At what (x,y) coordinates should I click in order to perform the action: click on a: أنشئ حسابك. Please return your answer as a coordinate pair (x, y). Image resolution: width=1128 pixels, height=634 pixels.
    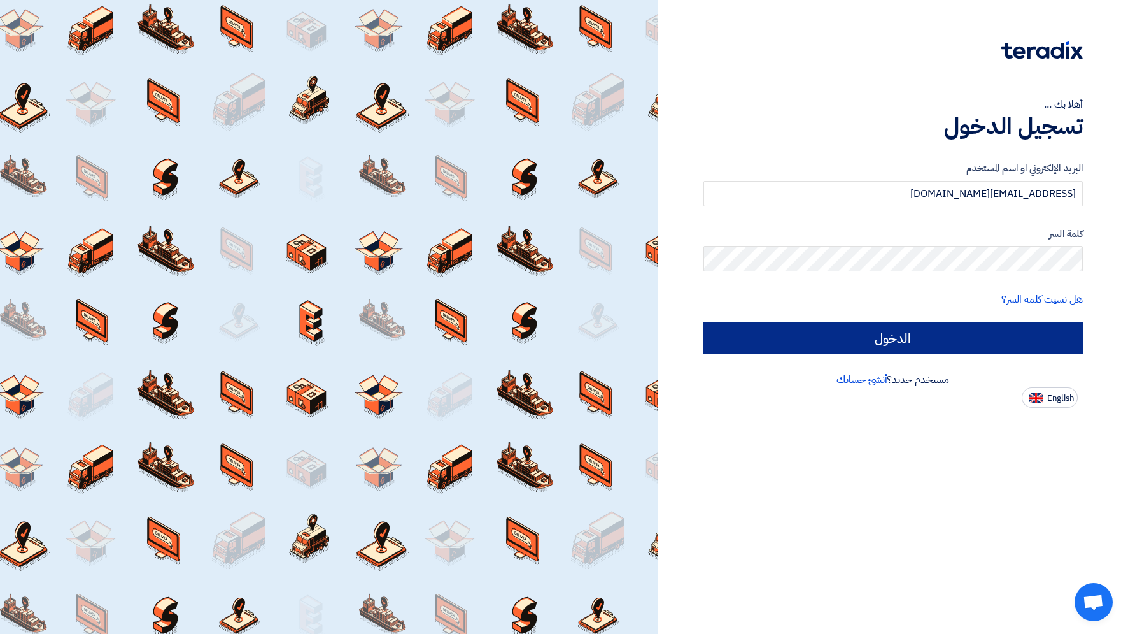
    Looking at the image, I should click on (862, 380).